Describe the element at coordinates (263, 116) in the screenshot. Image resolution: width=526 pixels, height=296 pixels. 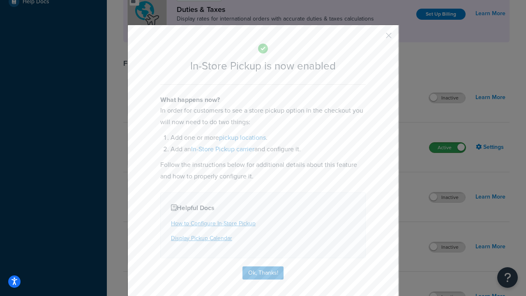
I see `p: In order for customers to see a store pickup option in the checkout you will now need to do two t...` at that location.